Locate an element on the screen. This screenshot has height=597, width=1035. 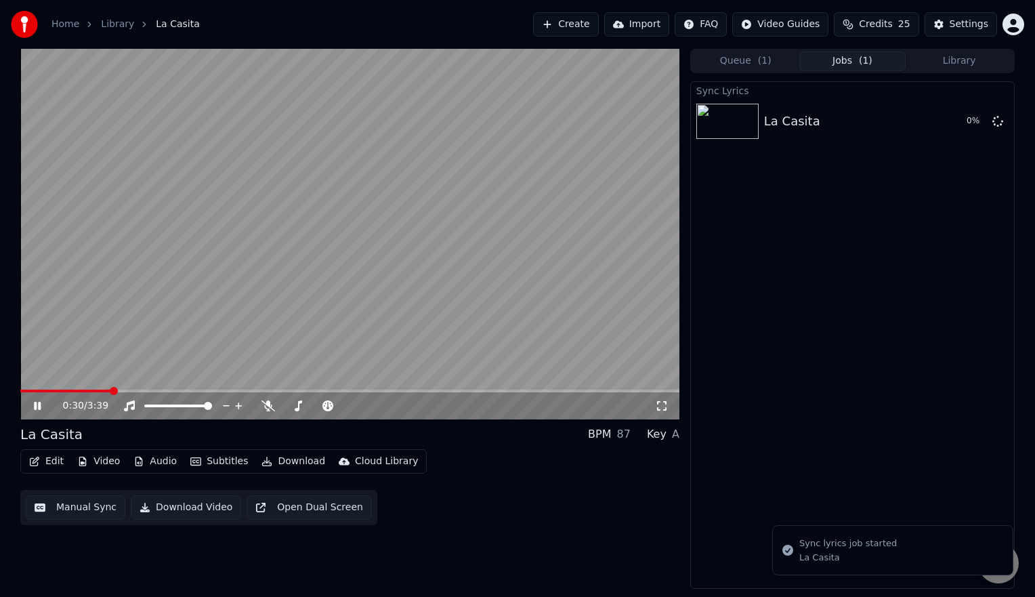
button: Library is located at coordinates (959, 61).